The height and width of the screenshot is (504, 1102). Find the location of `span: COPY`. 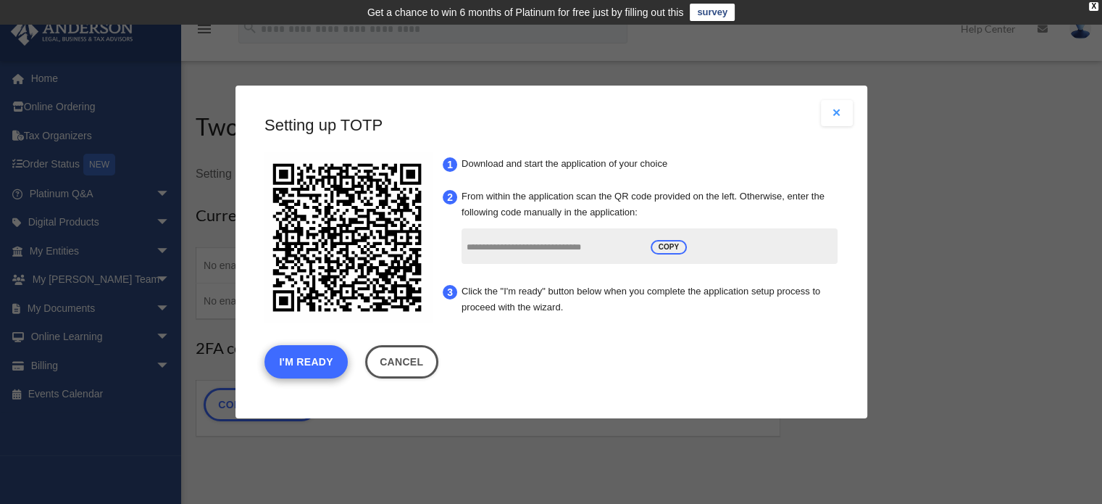

span: COPY is located at coordinates (668, 247).